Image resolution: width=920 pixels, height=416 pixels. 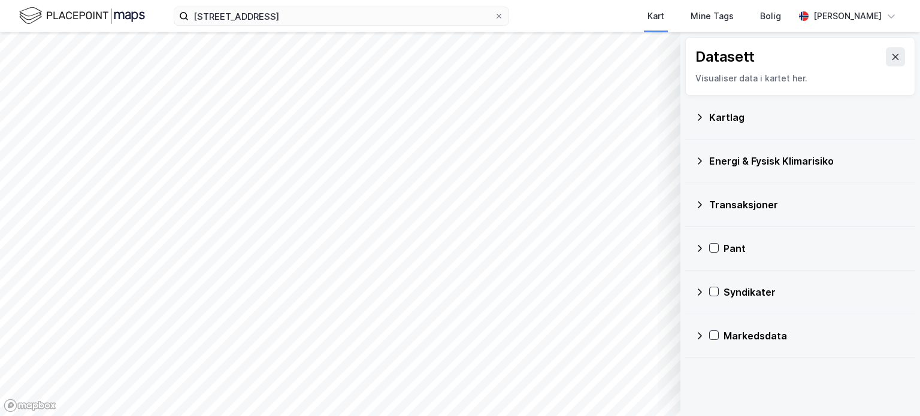 What do you see at coordinates (815, 292) in the screenshot?
I see `div: Syndikater` at bounding box center [815, 292].